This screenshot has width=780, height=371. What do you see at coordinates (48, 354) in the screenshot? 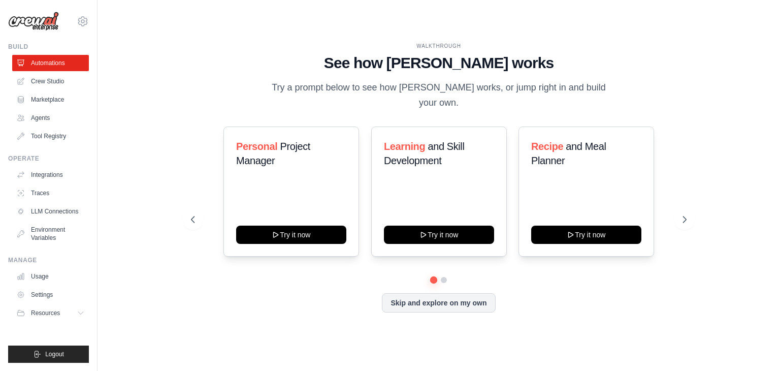
I see `button: Logout` at bounding box center [48, 354].